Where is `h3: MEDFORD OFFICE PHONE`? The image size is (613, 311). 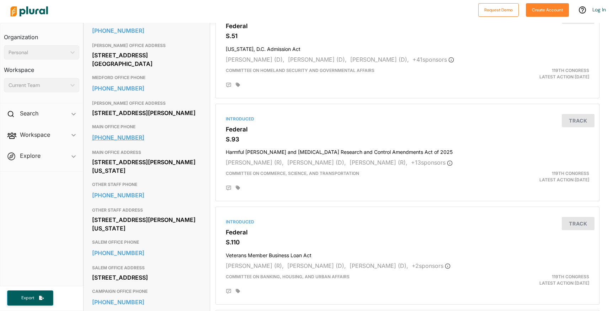
h3: MEDFORD OFFICE PHONE is located at coordinates (147, 78).